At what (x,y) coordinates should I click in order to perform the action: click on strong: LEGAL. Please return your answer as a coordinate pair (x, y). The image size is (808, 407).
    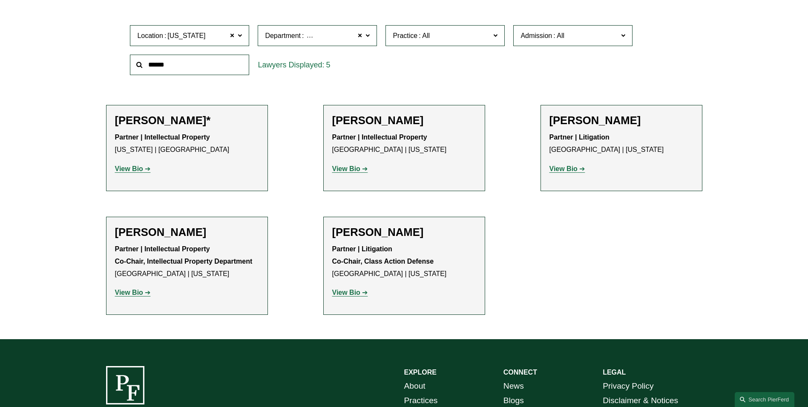
    Looking at the image, I should click on (615, 372).